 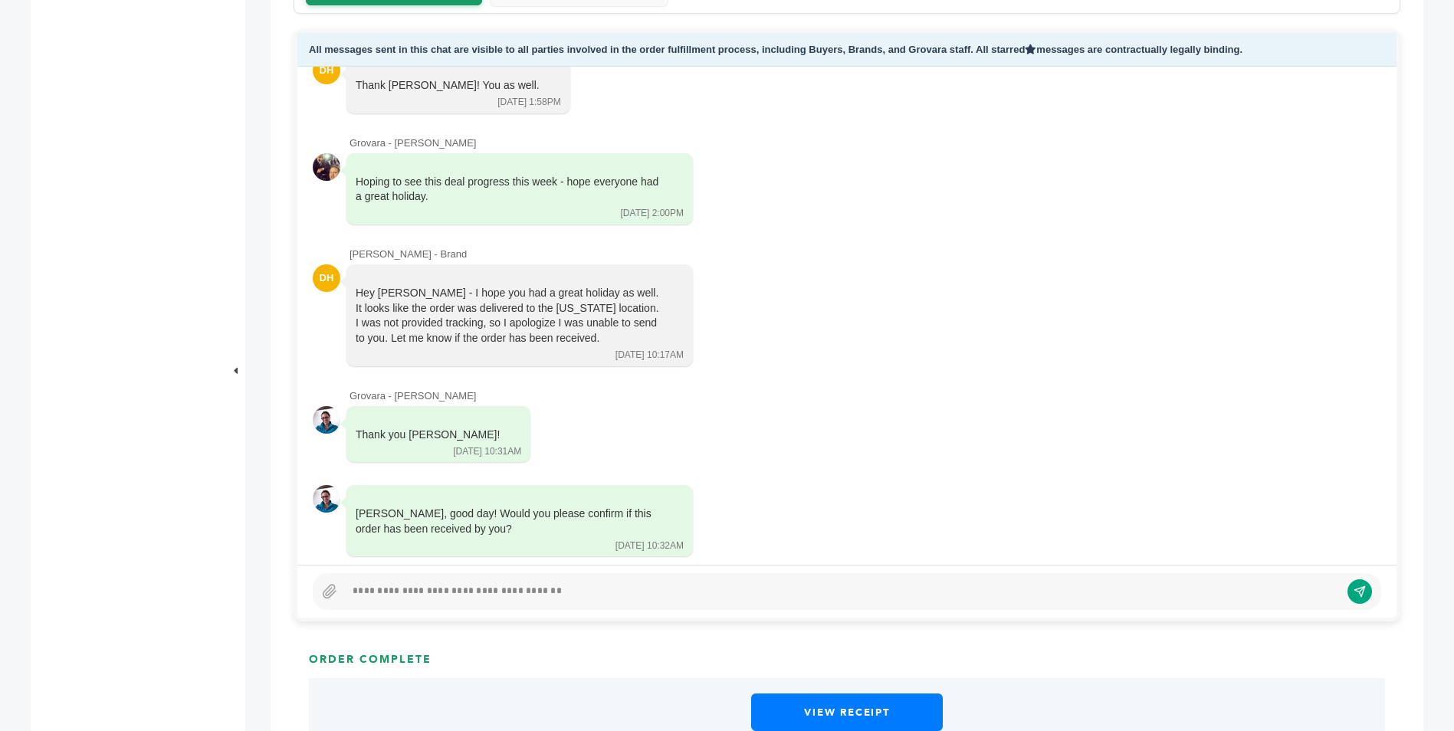 What do you see at coordinates (509, 189) in the screenshot?
I see `div: Hoping to see this deal progress this week - hope everyone had a great holiday.` at bounding box center [509, 189].